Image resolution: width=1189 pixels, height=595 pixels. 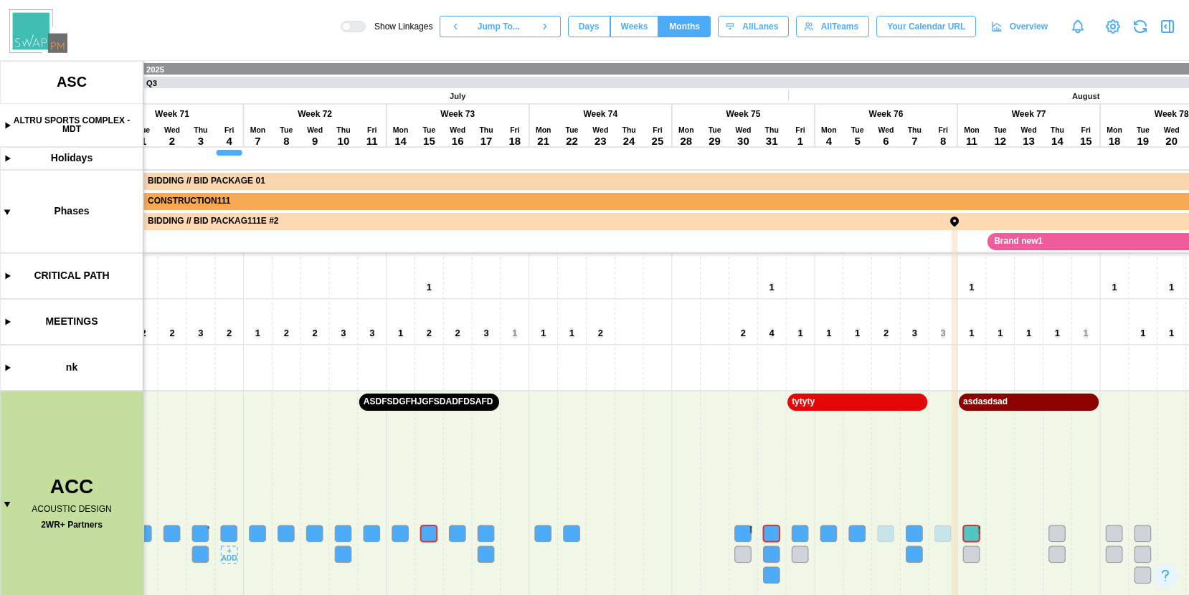 What do you see at coordinates (1078, 27) in the screenshot?
I see `a: Notifications` at bounding box center [1078, 27].